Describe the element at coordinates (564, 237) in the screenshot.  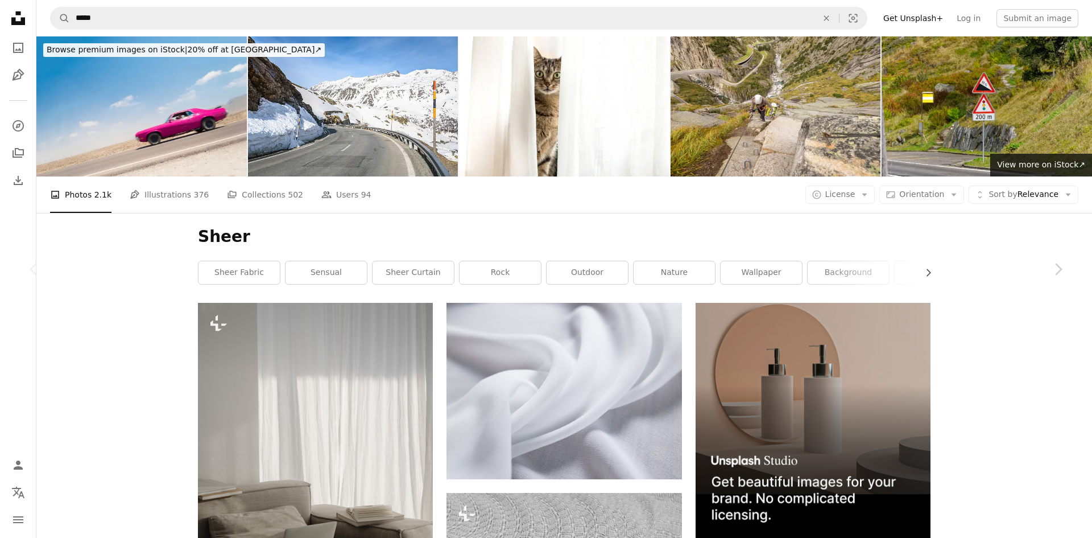
I see `h1: Sheer` at that location.